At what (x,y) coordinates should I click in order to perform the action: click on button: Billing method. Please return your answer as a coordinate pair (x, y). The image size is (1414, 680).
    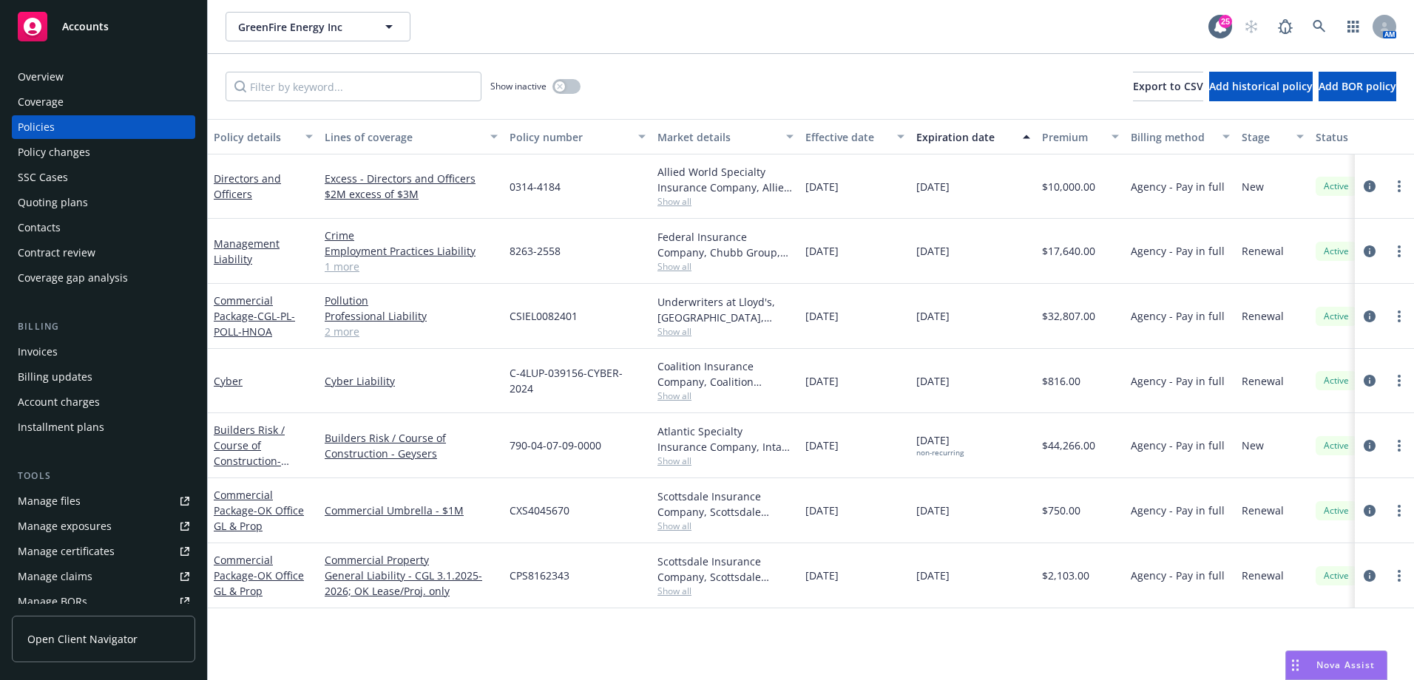
    Looking at the image, I should click on (1180, 137).